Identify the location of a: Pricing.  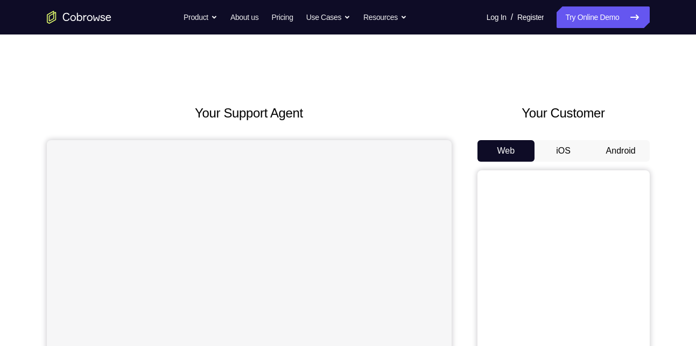
(282, 17).